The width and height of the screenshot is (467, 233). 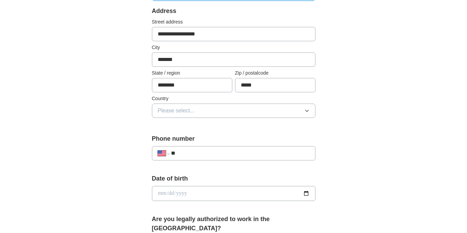 What do you see at coordinates (275, 73) in the screenshot?
I see `label: Zip / postalcode` at bounding box center [275, 73].